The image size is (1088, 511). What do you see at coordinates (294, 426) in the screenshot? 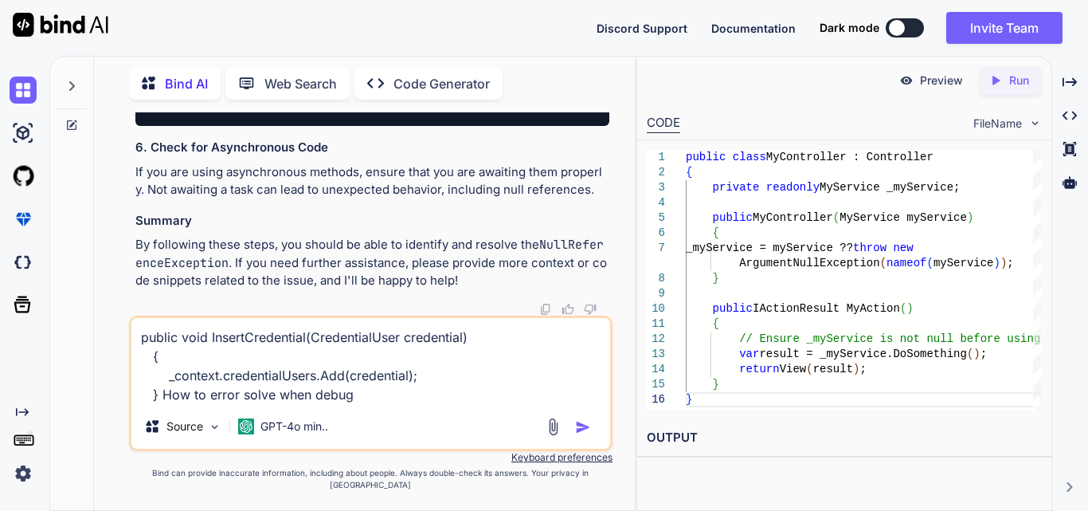
I see `p: GPT-4o min..` at bounding box center [294, 426].